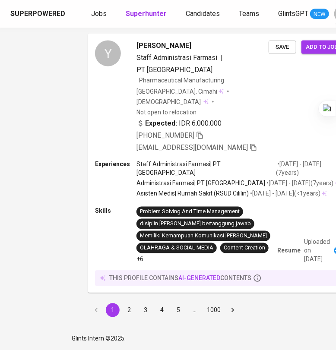  I want to click on div: OLAHRAGA & SOCIAL MEDIA, so click(177, 248).